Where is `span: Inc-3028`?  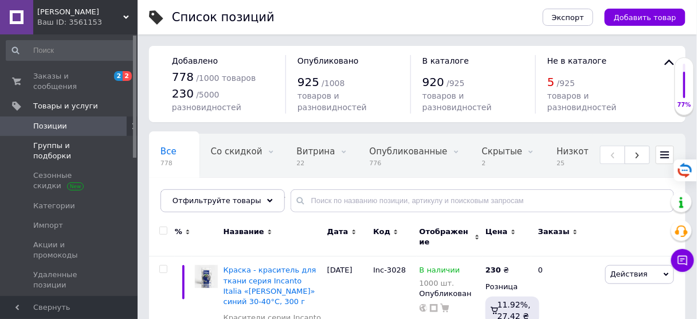 span: Inc-3028 is located at coordinates (389, 270).